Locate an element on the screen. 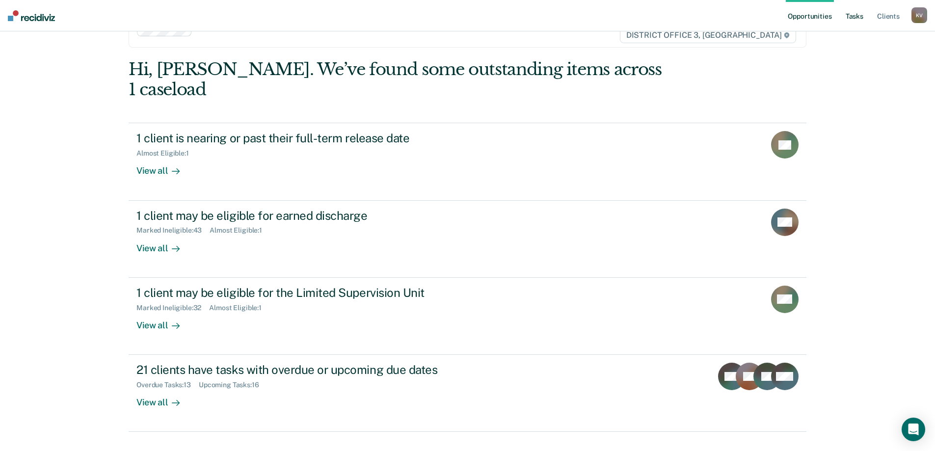 Image resolution: width=935 pixels, height=451 pixels. img: Recidiviz is located at coordinates (31, 16).